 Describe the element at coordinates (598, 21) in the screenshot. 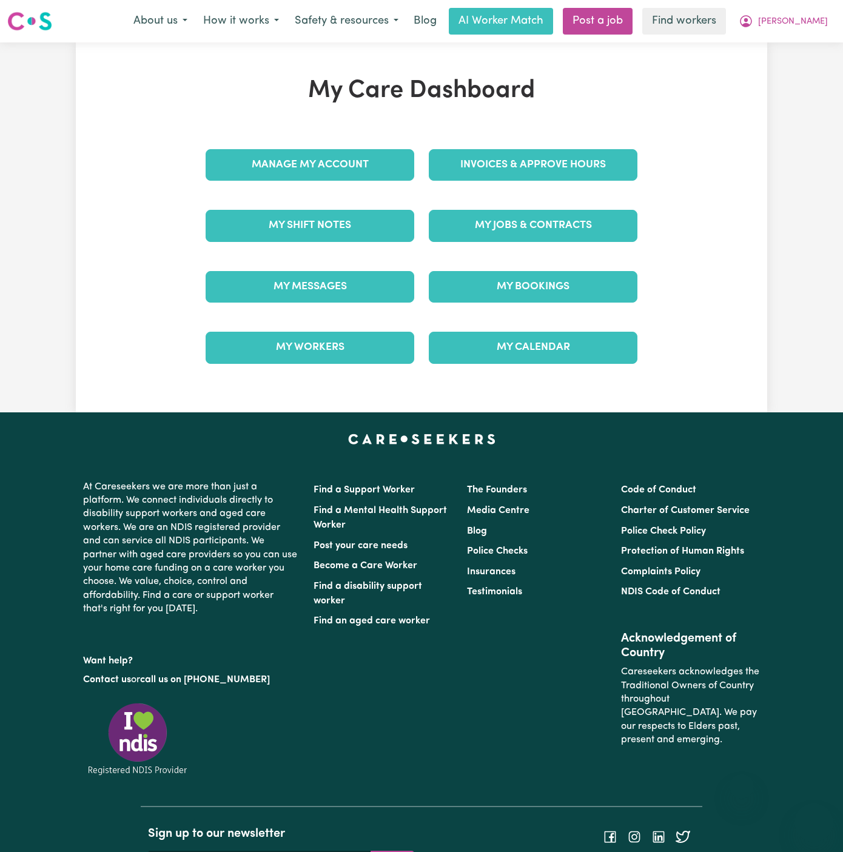

I see `a: Post a job` at that location.